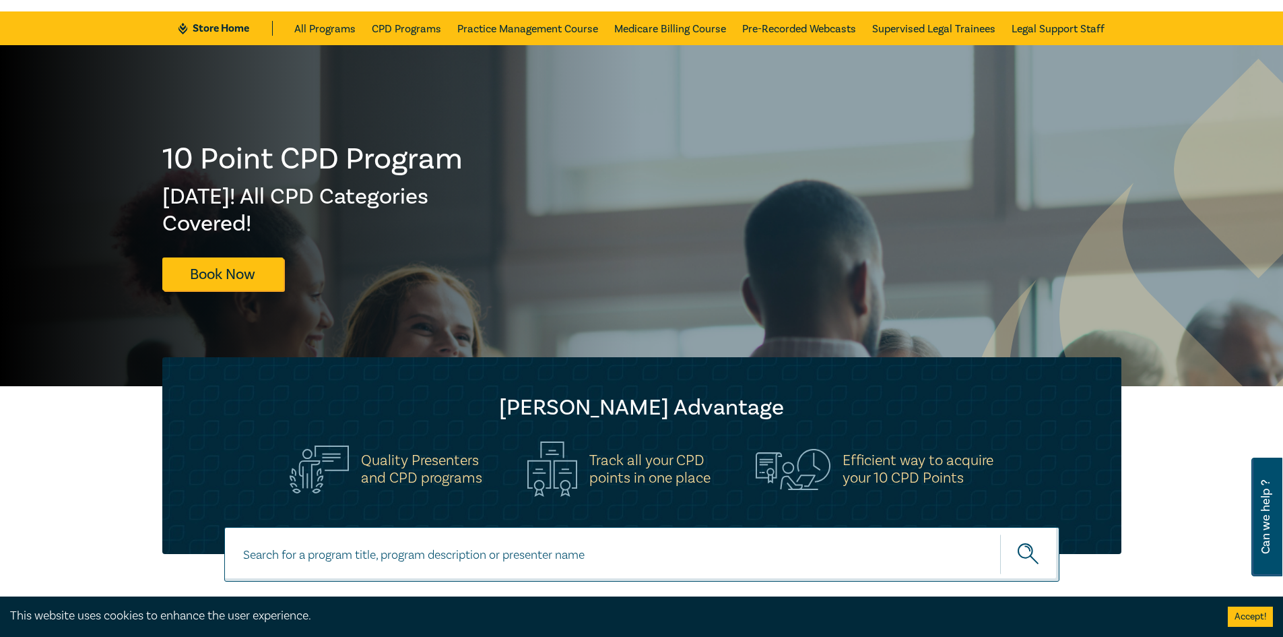 The height and width of the screenshot is (637, 1283). Describe the element at coordinates (670, 28) in the screenshot. I see `a: Medicare Billing Course` at that location.